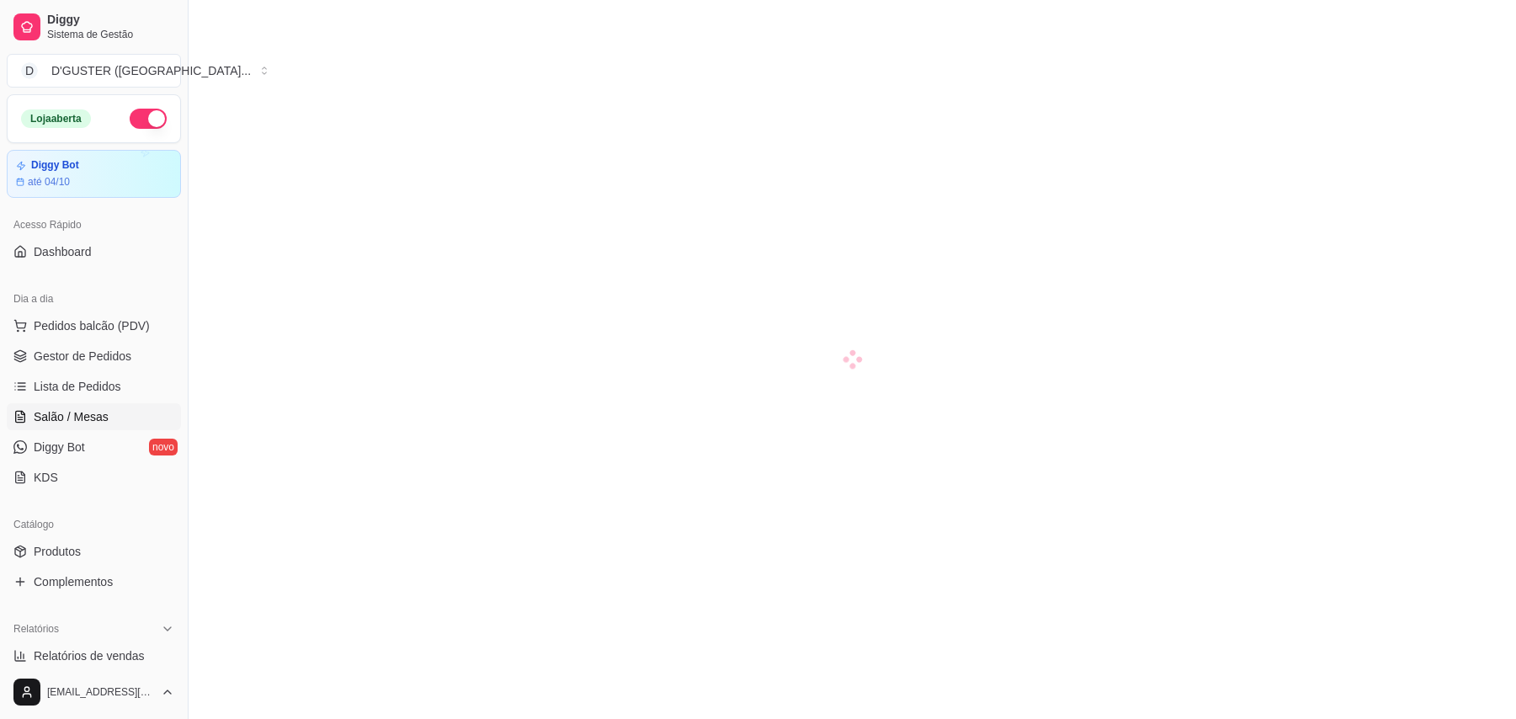 Image resolution: width=1516 pixels, height=719 pixels. What do you see at coordinates (77, 386) in the screenshot?
I see `span: Lista de Pedidos` at bounding box center [77, 386].